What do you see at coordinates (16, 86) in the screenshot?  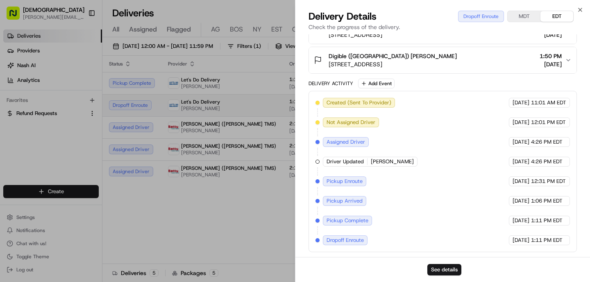 I see `img: 1736555255976-a54dd68f-1ca7-489b-9aae-adbdc363a1c4` at bounding box center [16, 86].